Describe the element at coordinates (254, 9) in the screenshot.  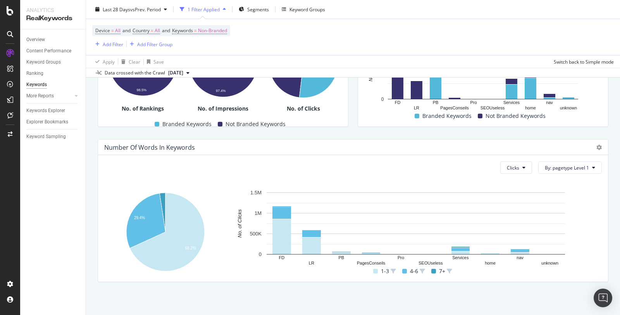
I see `button: Segments` at that location.